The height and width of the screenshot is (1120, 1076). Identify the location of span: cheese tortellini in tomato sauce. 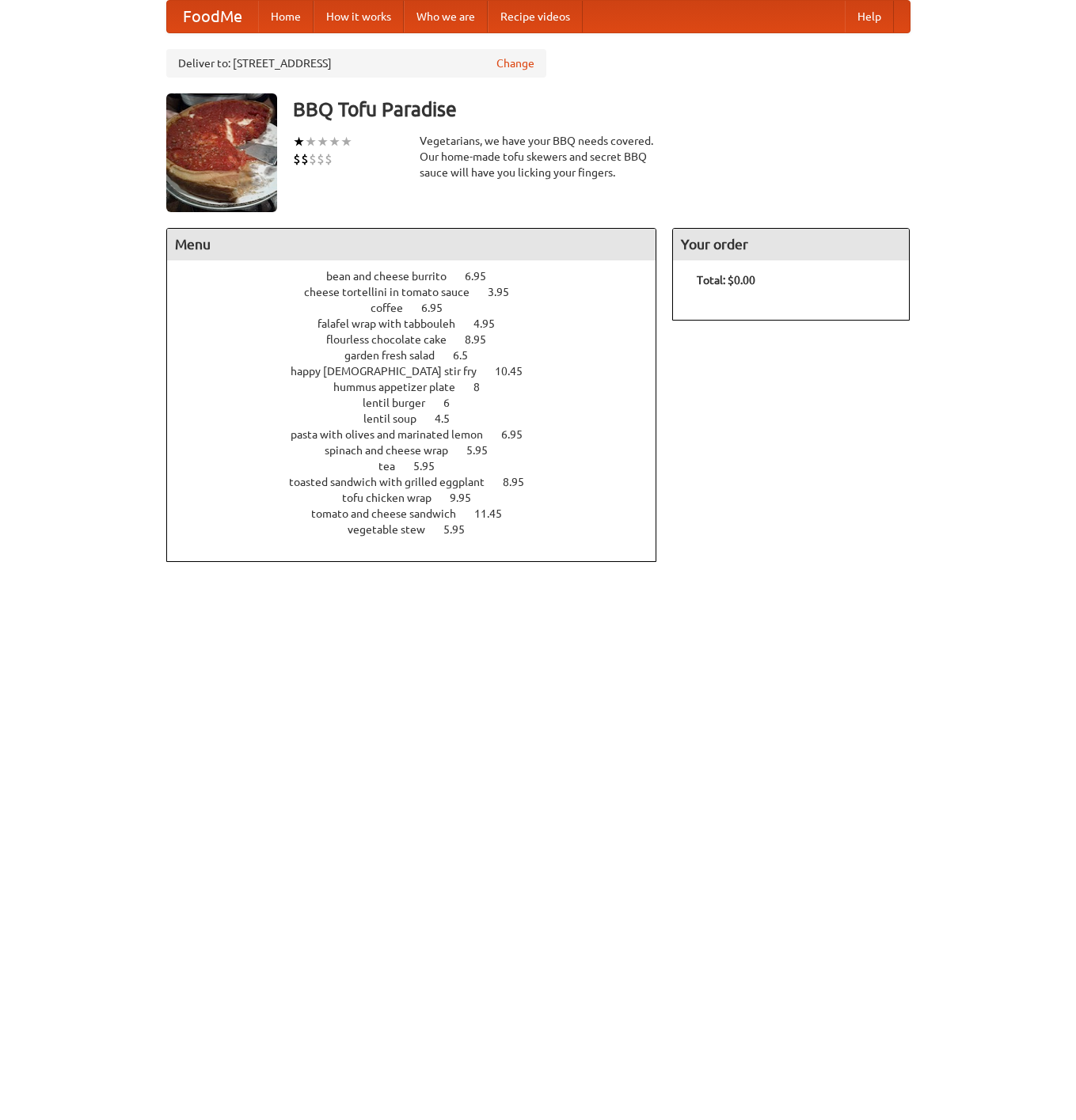
(394, 292).